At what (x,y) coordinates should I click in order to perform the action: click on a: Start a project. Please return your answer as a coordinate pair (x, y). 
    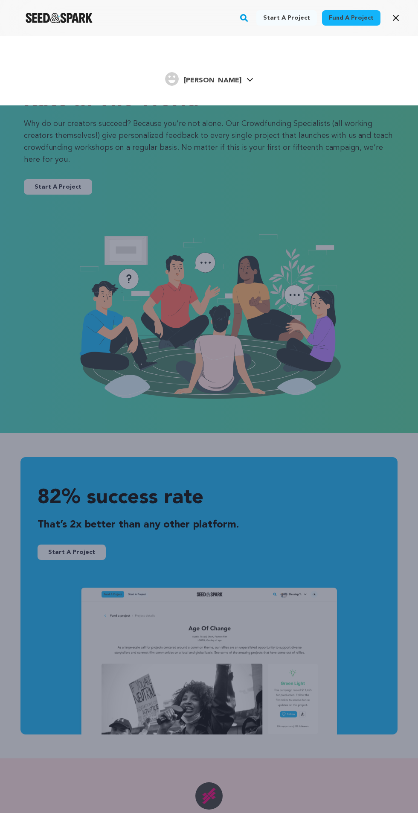
    Looking at the image, I should click on (287, 18).